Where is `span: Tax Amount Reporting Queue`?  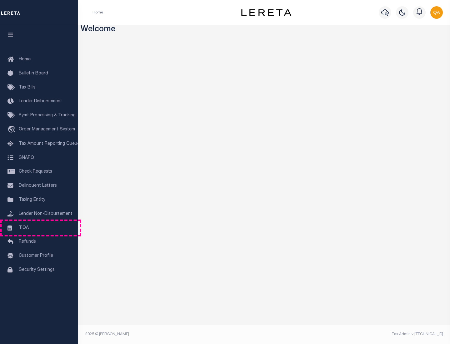 span: Tax Amount Reporting Queue is located at coordinates (49, 144).